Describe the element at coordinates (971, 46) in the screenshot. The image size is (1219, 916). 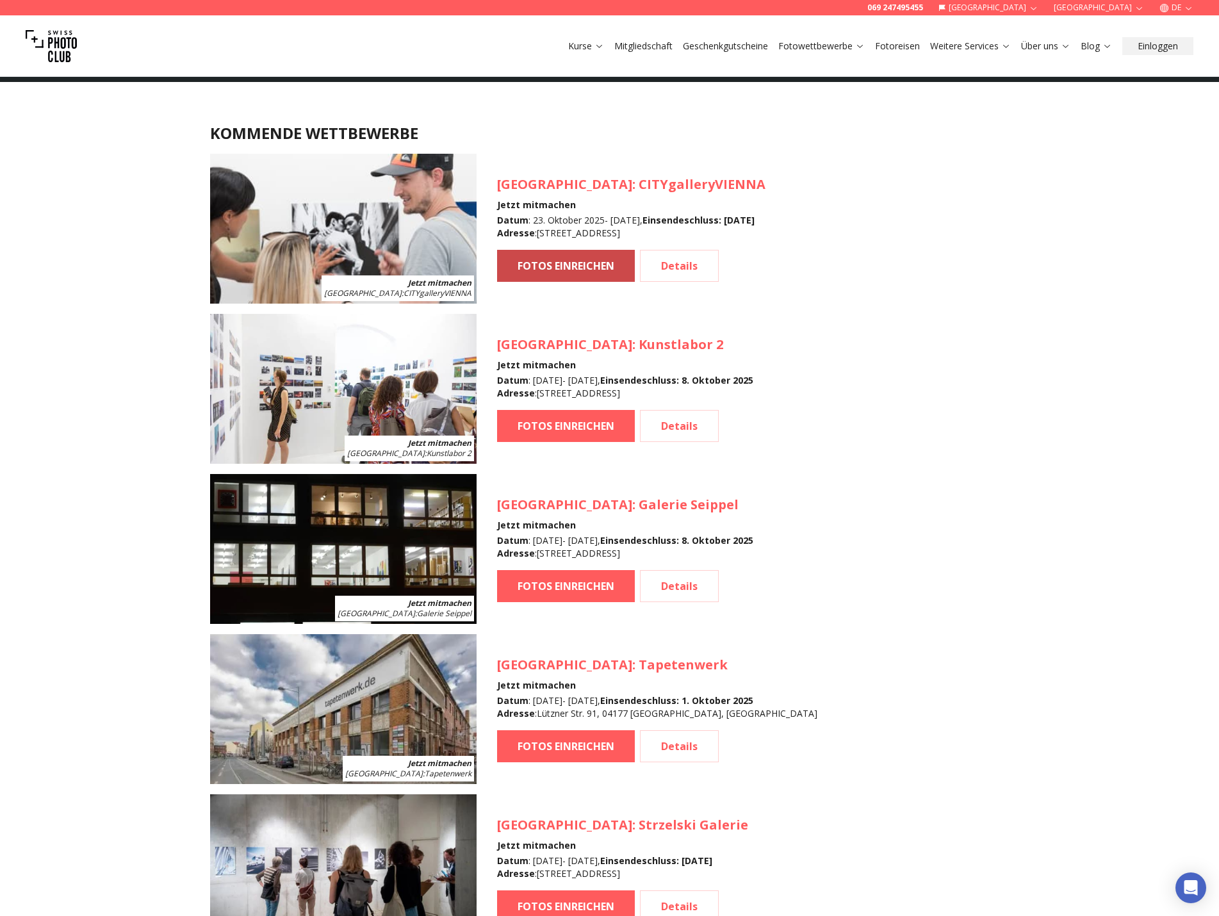
I see `button: Weitere Services` at that location.